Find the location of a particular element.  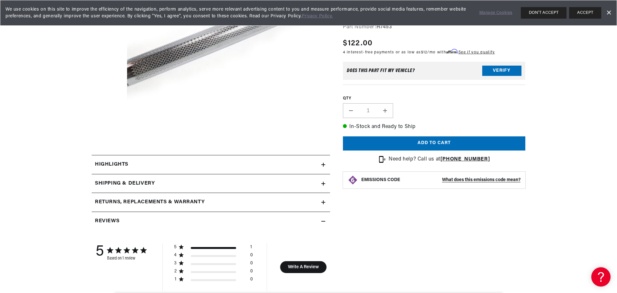

div: 4 star by 0 reviews is located at coordinates (213, 257).